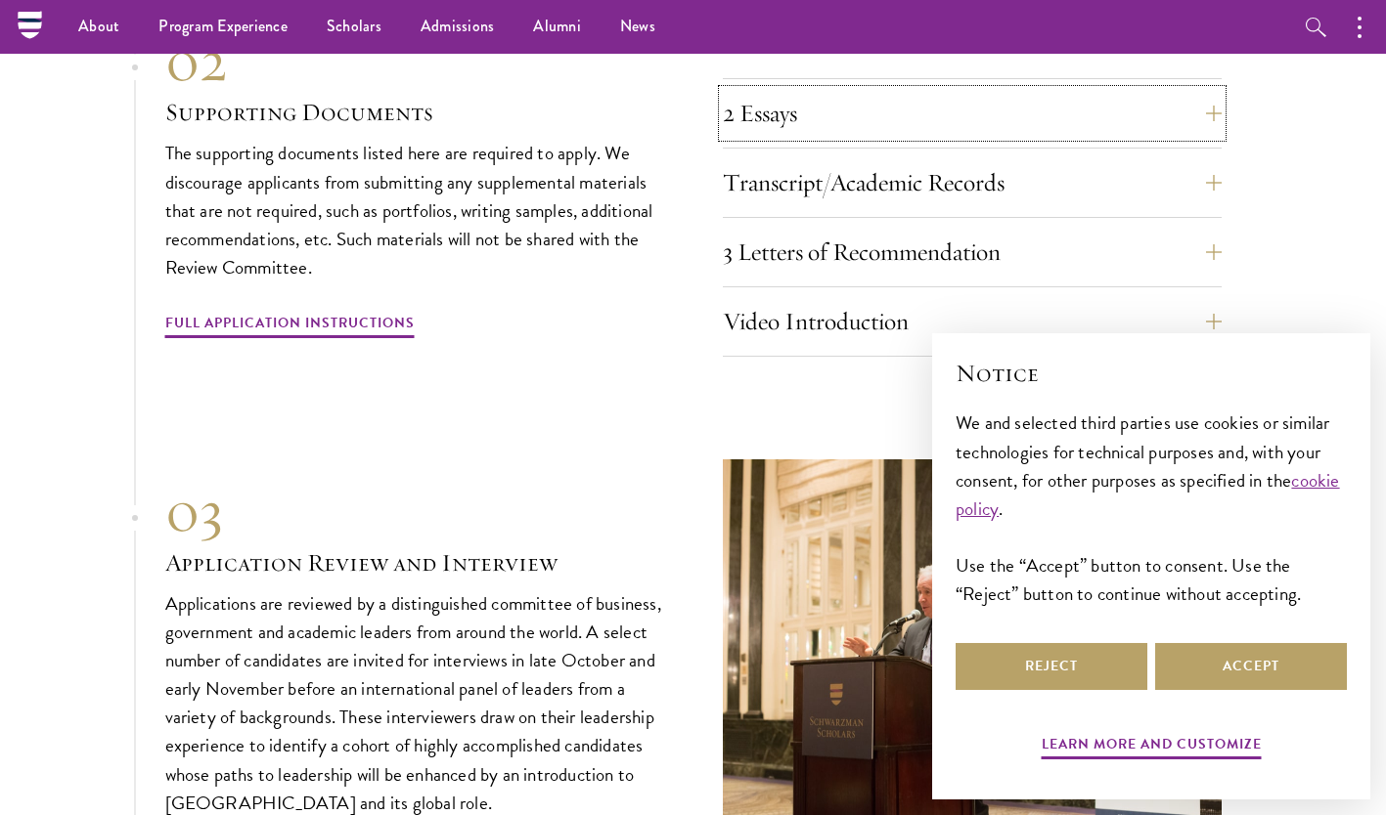 This screenshot has height=815, width=1386. What do you see at coordinates (972, 183) in the screenshot?
I see `button: Transcript/Academic Records` at bounding box center [972, 183].